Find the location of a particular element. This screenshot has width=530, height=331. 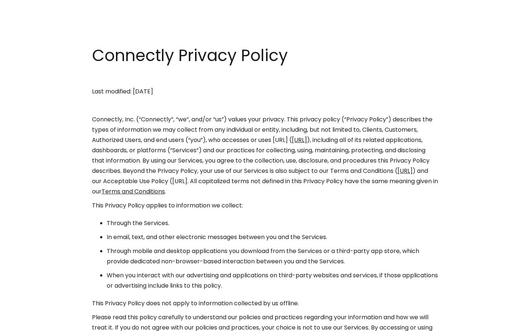

p: This Privacy Policy does not apply to information collected by us offline. is located at coordinates (265, 304).